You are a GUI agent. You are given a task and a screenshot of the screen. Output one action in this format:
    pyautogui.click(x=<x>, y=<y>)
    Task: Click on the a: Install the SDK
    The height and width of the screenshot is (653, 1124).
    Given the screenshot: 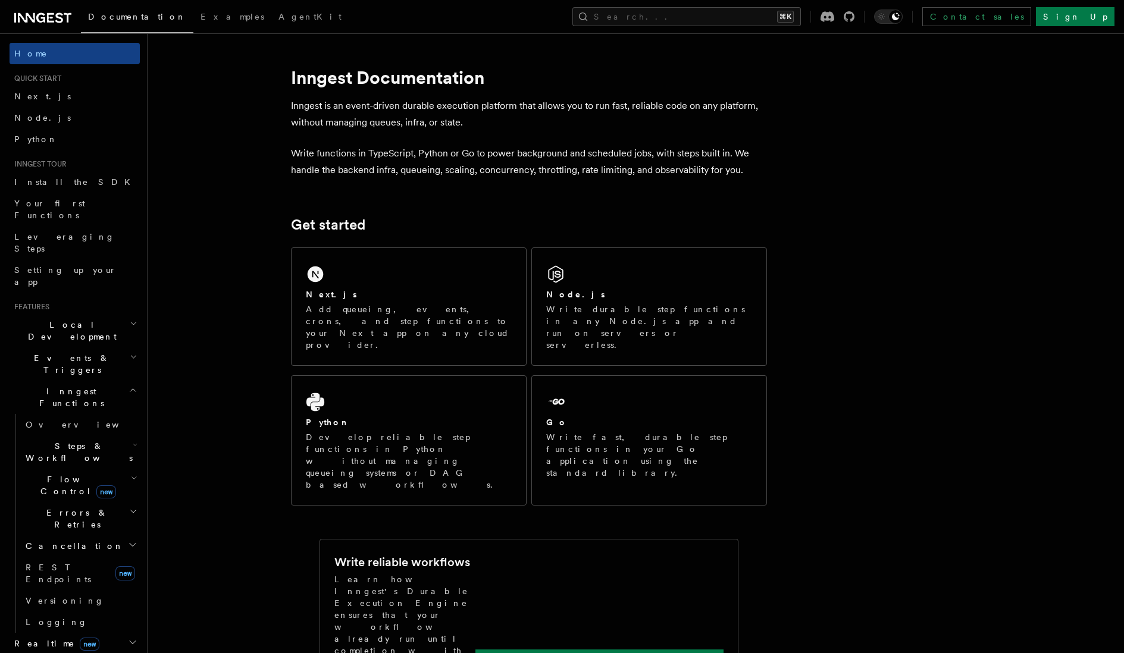 What is the action you would take?
    pyautogui.click(x=74, y=182)
    